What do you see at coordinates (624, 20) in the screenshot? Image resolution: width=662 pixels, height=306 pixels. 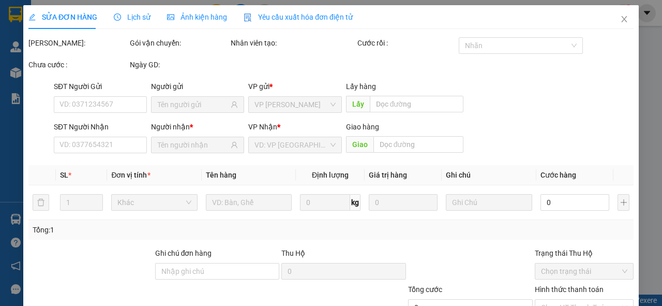 I see `button: Close` at bounding box center [624, 20].